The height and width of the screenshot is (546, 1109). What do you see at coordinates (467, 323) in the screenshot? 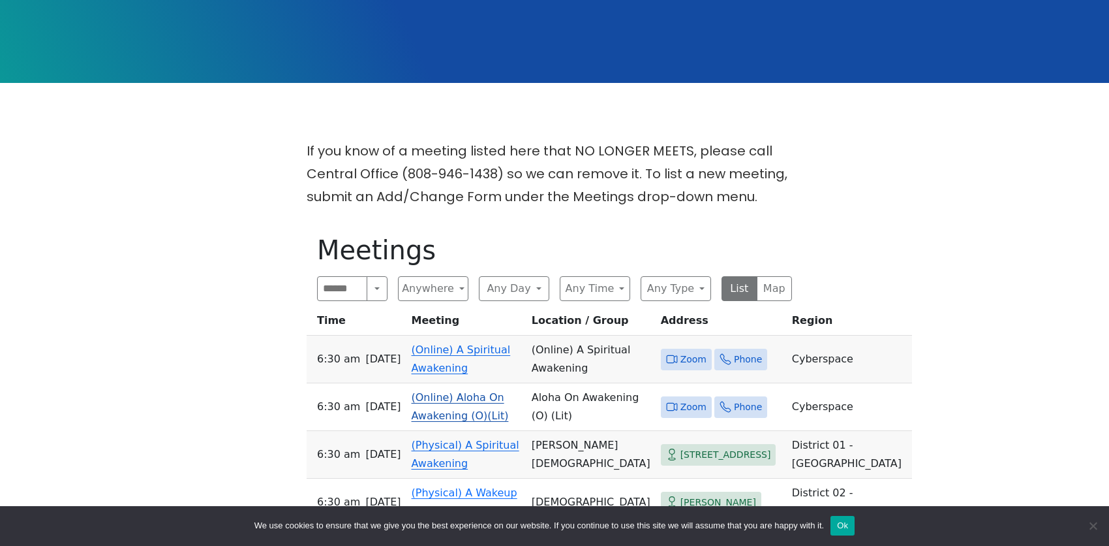
I see `th: Meeting` at bounding box center [467, 323].